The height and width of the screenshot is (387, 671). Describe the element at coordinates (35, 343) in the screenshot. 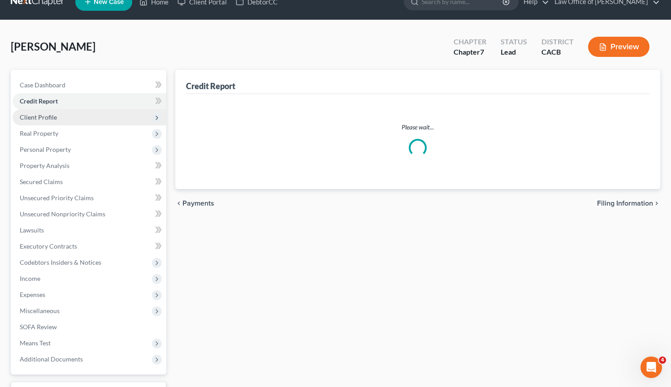

I see `span: Means Test` at that location.